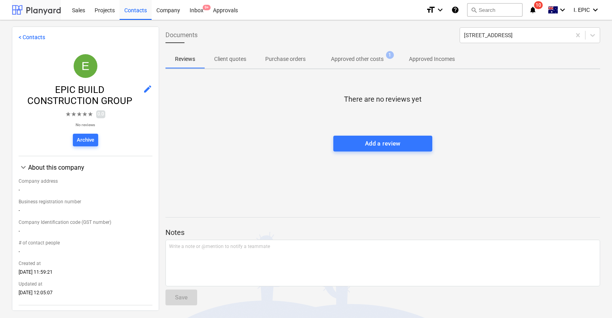 The height and width of the screenshot is (318, 612). Describe the element at coordinates (207, 8) in the screenshot. I see `span: 9+` at that location.